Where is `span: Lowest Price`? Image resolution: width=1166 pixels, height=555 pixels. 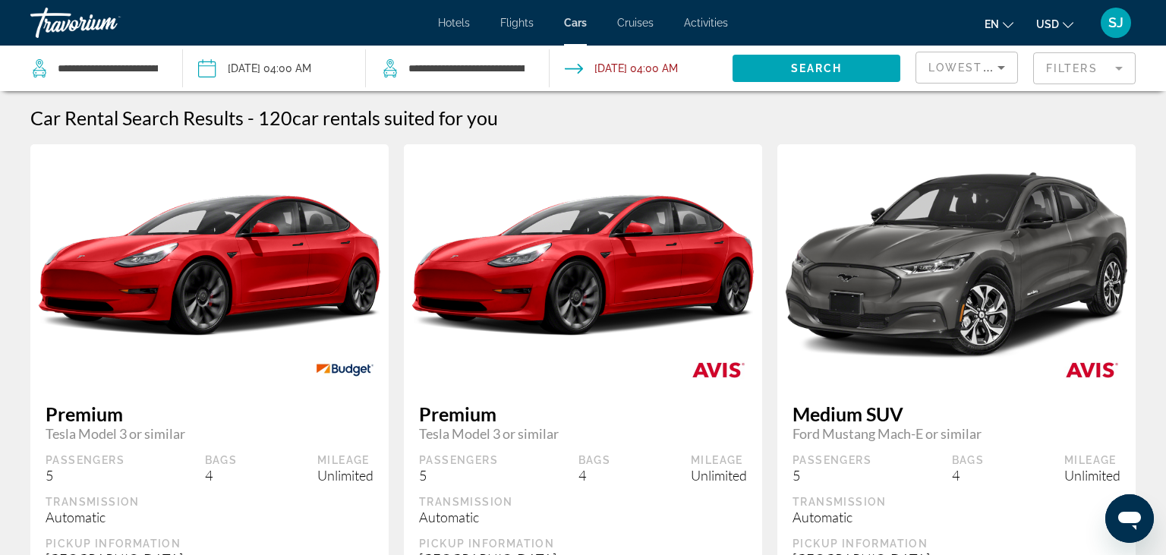 span: Lowest Price is located at coordinates (977, 68).